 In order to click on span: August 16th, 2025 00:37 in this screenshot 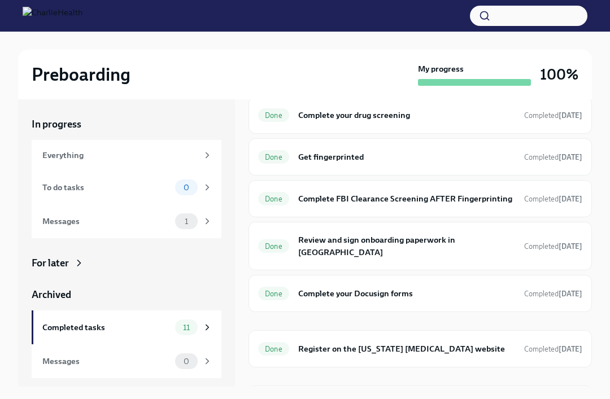, I will do `click(553, 157)`.